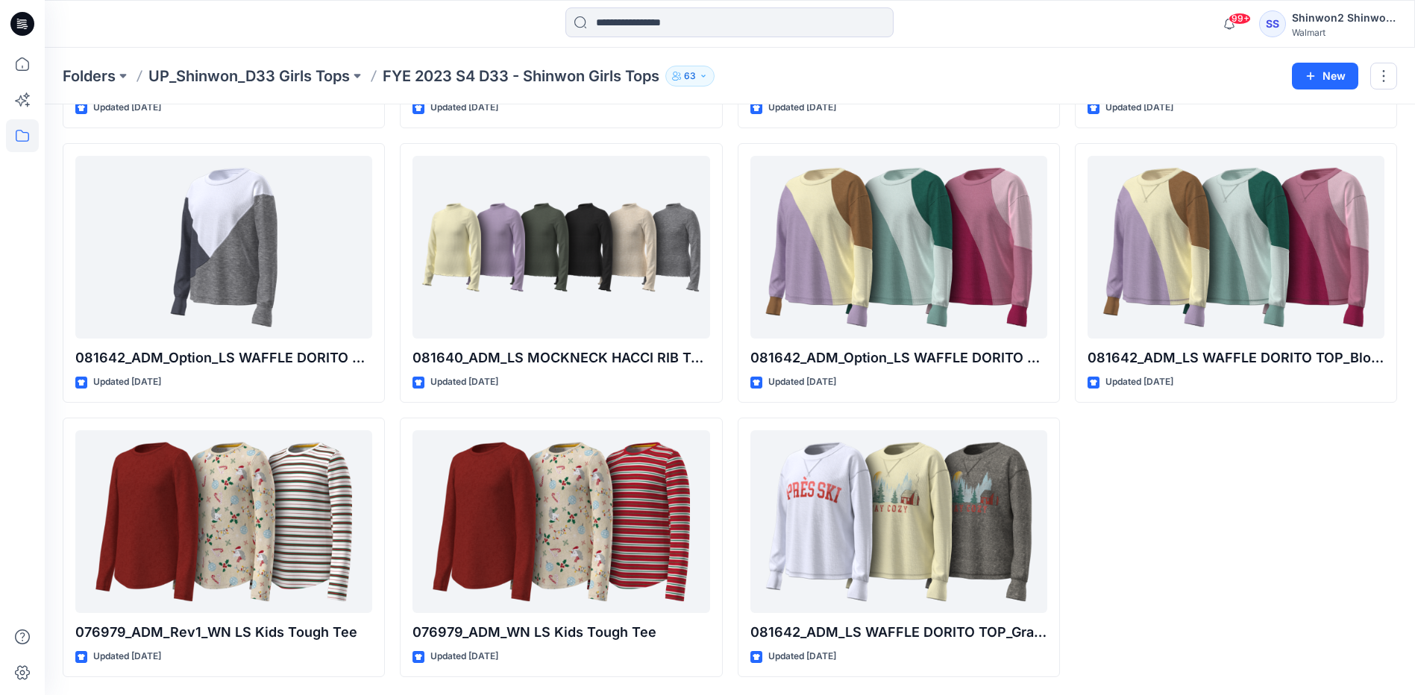 The height and width of the screenshot is (695, 1415). Describe the element at coordinates (224, 632) in the screenshot. I see `p: 076979_ADM_Rev1_WN LS Kids Tough Tee` at that location.